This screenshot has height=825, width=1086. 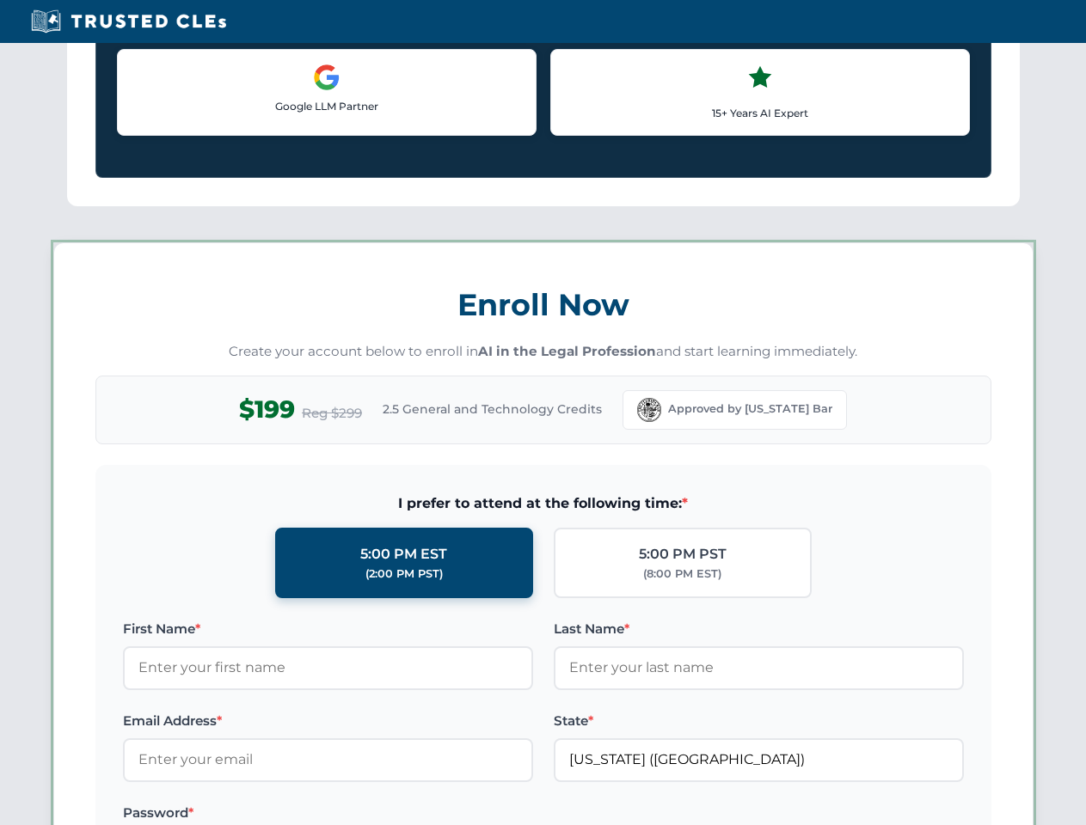 I want to click on label: Last Name, so click(x=758, y=629).